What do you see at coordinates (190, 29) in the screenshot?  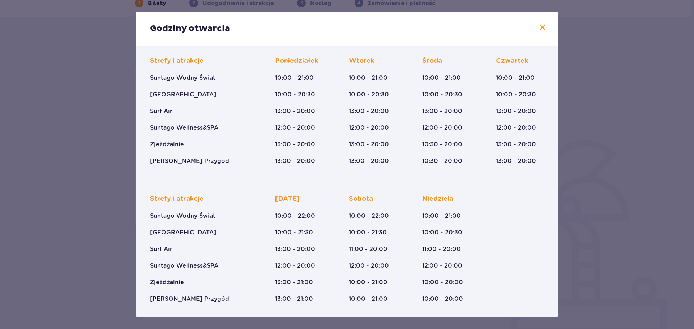 I see `p: Godziny otwarcia` at bounding box center [190, 29].